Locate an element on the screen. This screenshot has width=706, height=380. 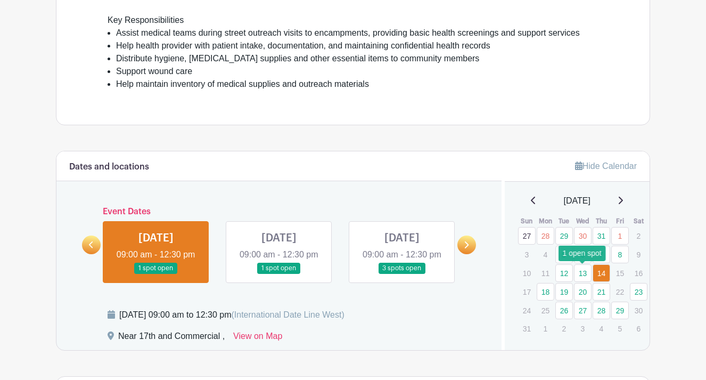
div: 1 open spot is located at coordinates (582, 253).